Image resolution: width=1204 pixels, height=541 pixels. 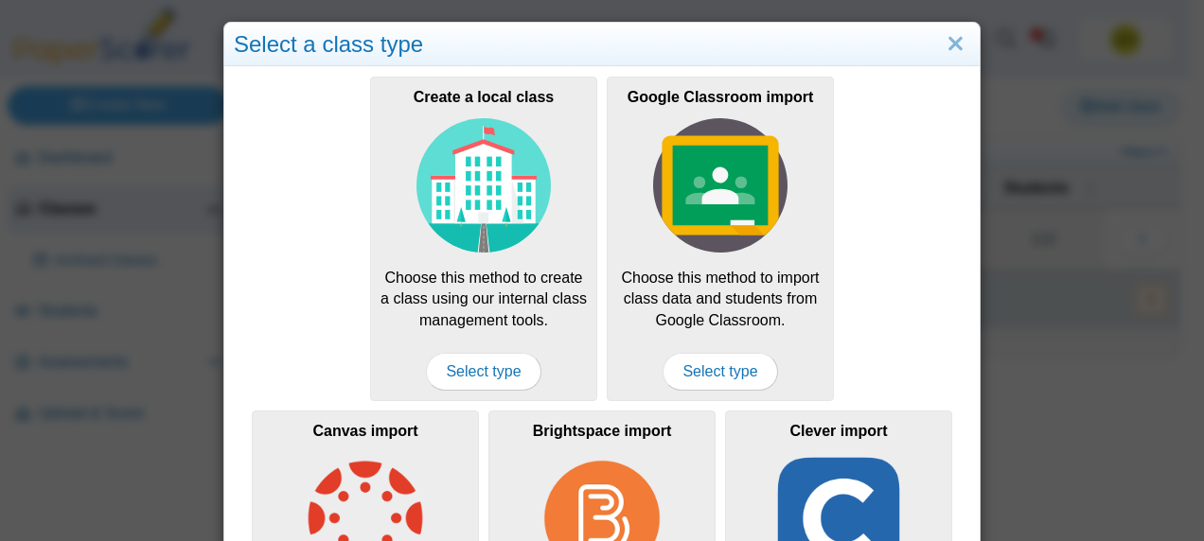 What do you see at coordinates (484, 239) in the screenshot?
I see `a: Create a local class Choose this method to create a class using our internal class management too...` at bounding box center [484, 239].